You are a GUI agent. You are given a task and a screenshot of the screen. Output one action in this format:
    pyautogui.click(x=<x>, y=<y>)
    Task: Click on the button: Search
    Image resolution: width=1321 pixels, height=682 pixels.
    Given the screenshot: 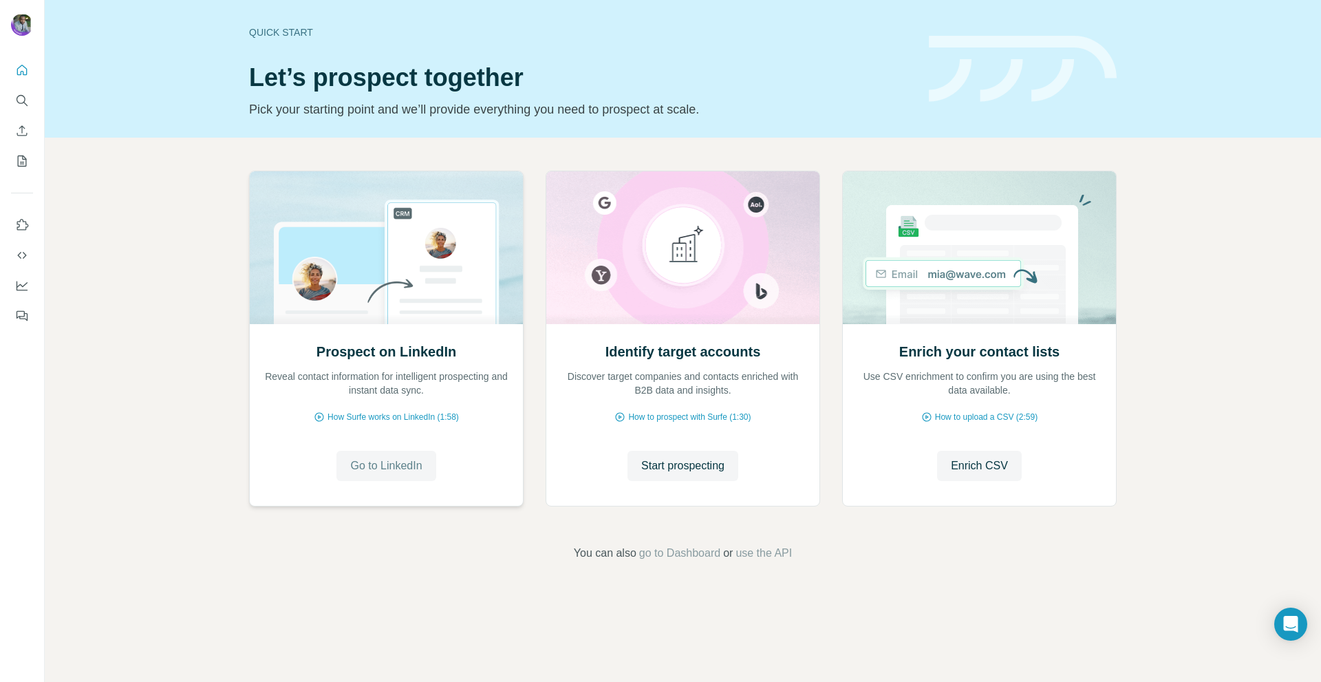 What is the action you would take?
    pyautogui.click(x=22, y=100)
    